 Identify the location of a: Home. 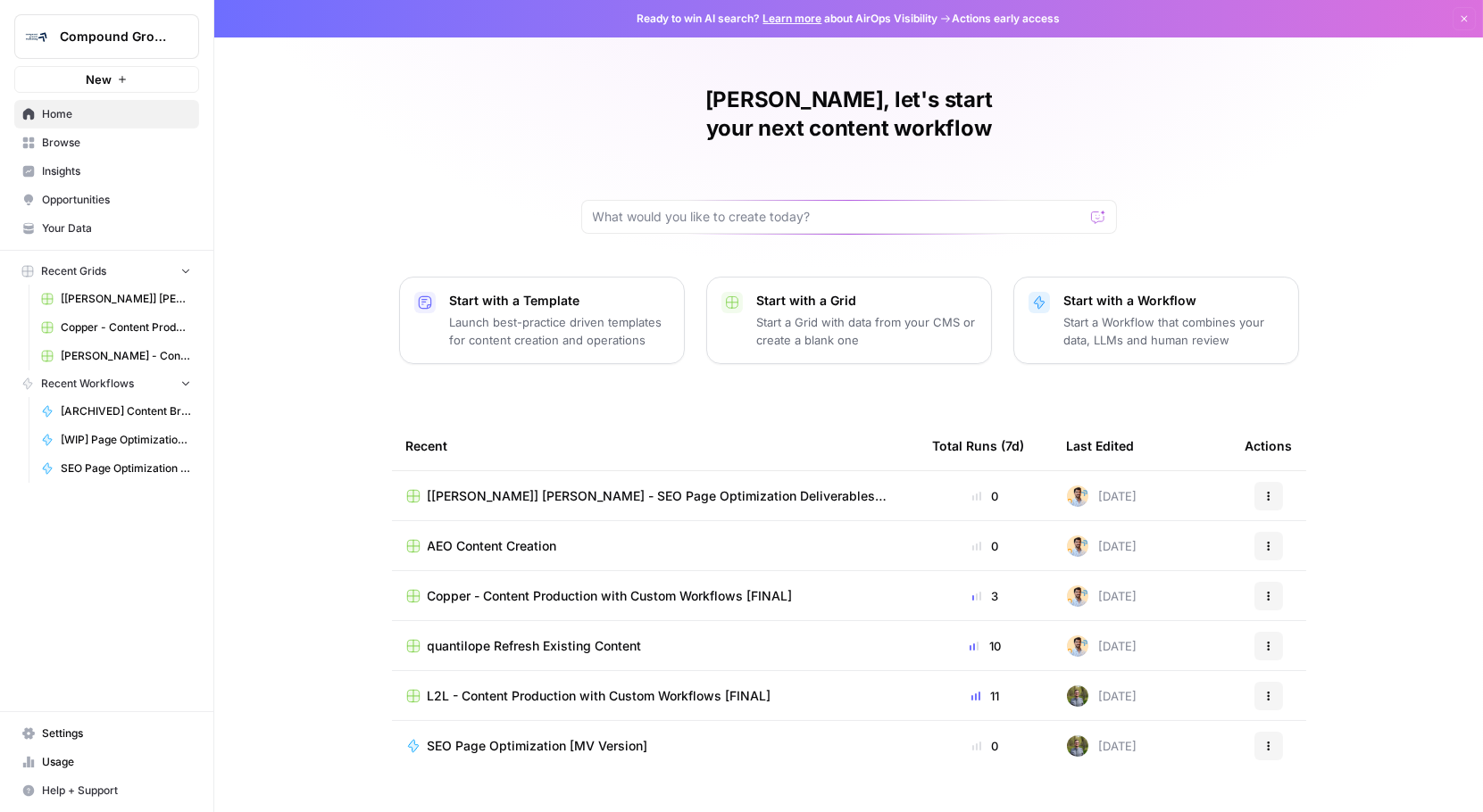
(106, 114).